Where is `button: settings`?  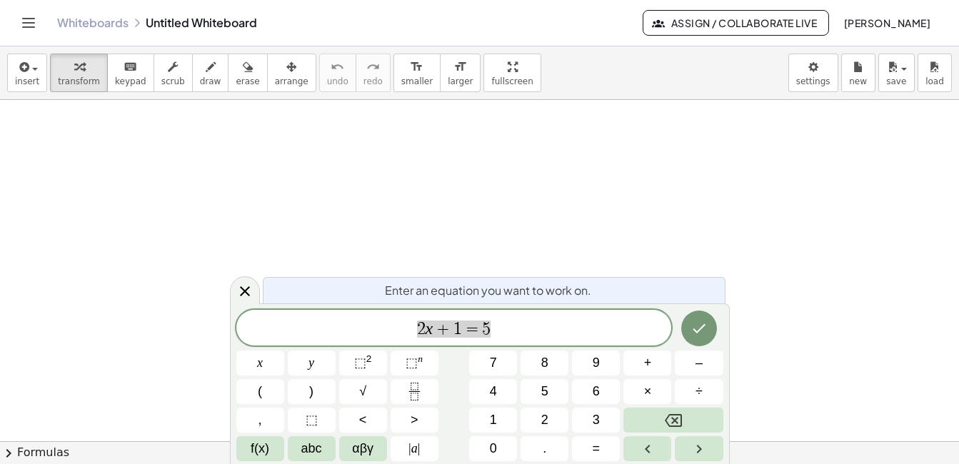
button: settings is located at coordinates (814, 73).